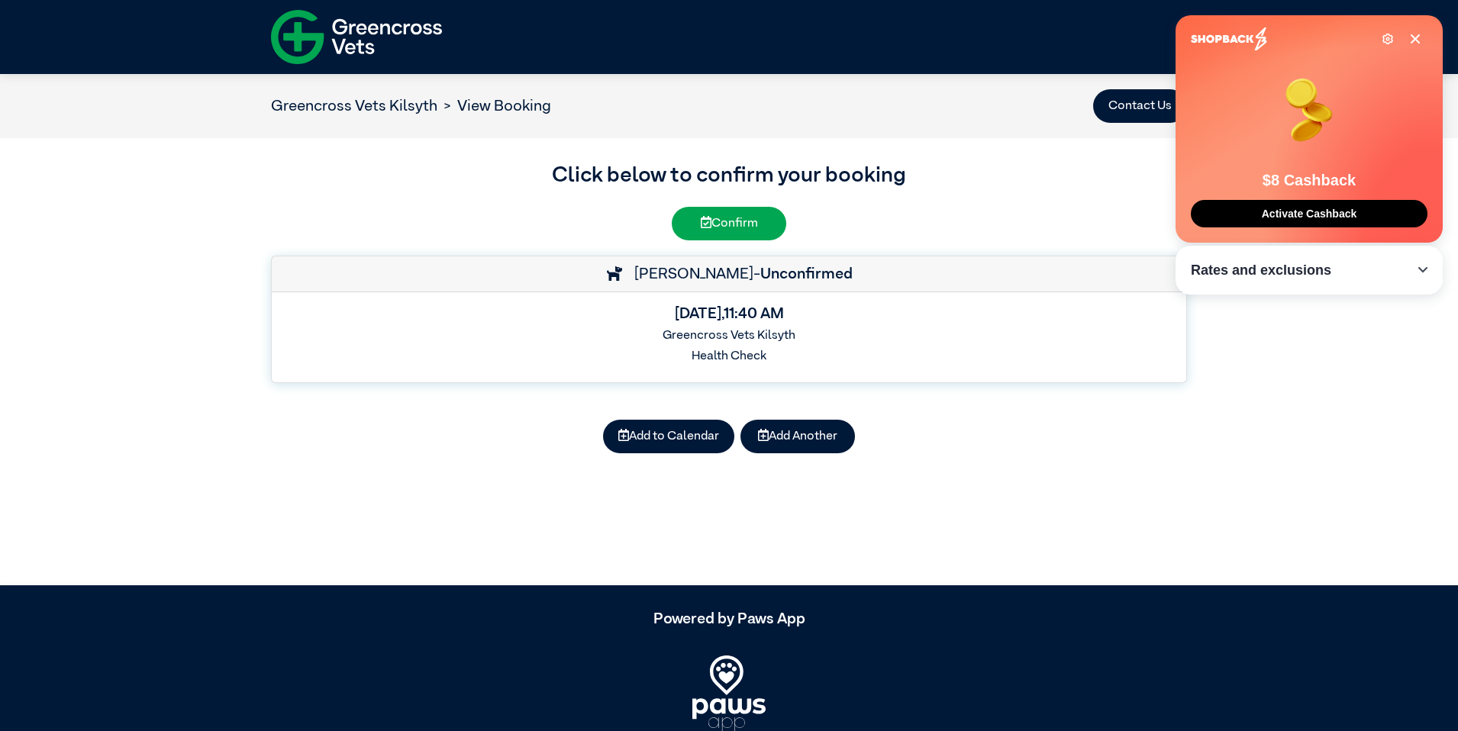 Image resolution: width=1458 pixels, height=731 pixels. What do you see at coordinates (729, 619) in the screenshot?
I see `h5: Powered by Paws App` at bounding box center [729, 619].